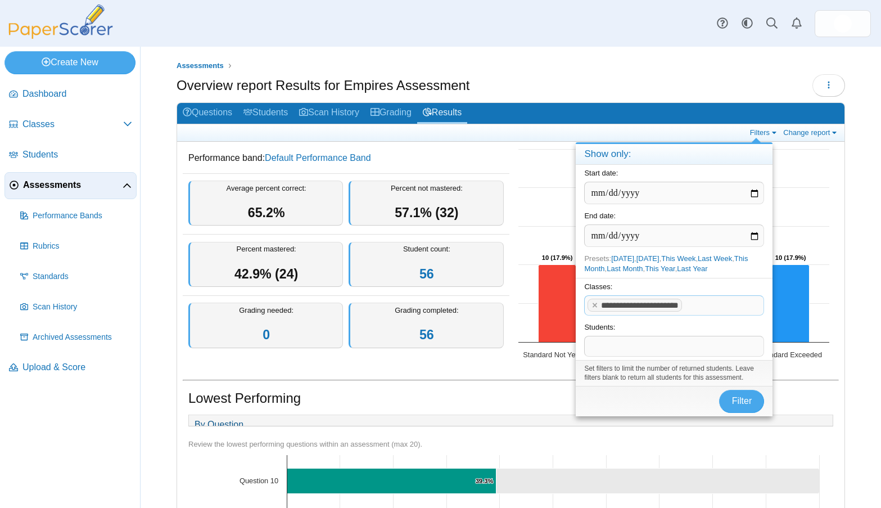 The image size is (881, 508). I want to click on div: Chart. Highcharts interactive chart., so click(676, 256).